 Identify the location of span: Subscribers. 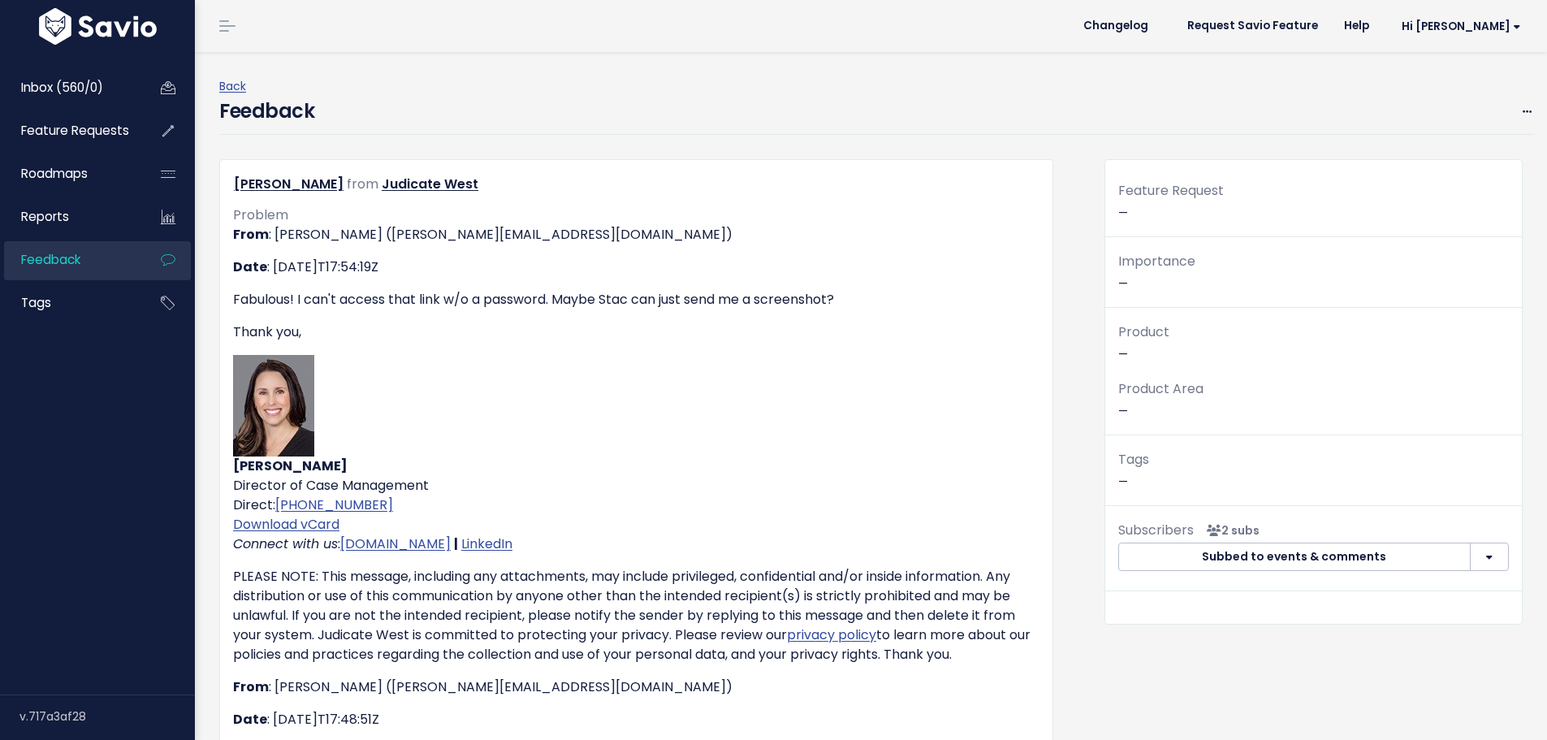
(1156, 529).